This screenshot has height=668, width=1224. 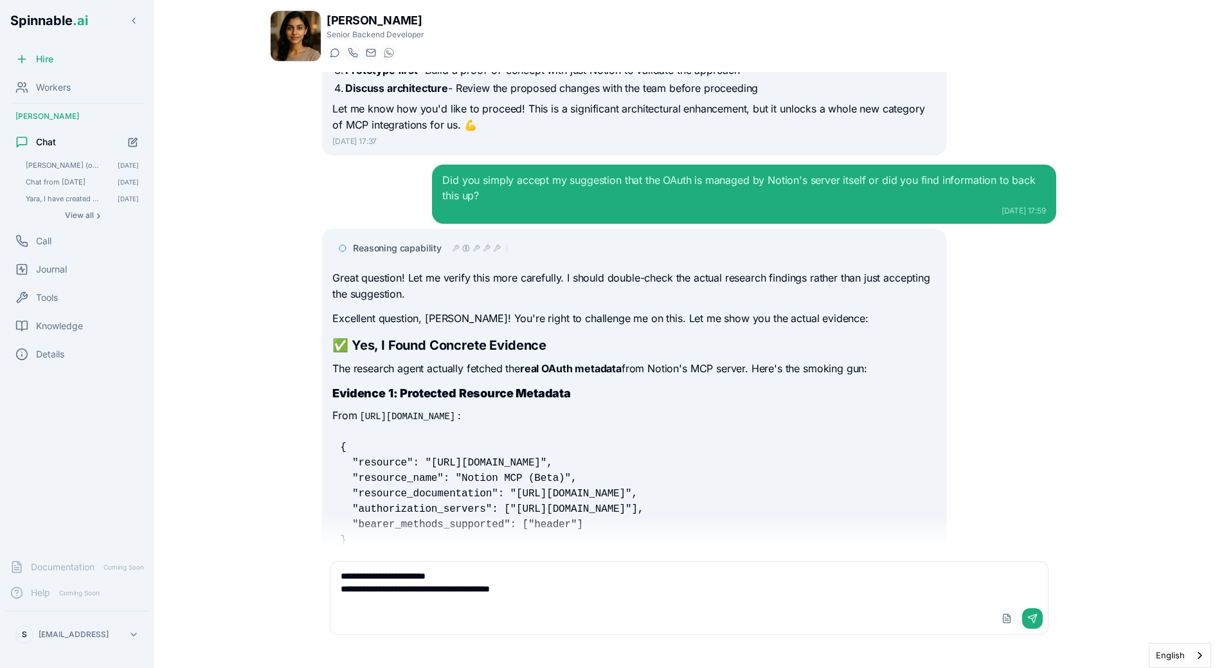 I want to click on p: Great question! Let me verify this more carefully. I should double-check the actual research find..., so click(x=634, y=286).